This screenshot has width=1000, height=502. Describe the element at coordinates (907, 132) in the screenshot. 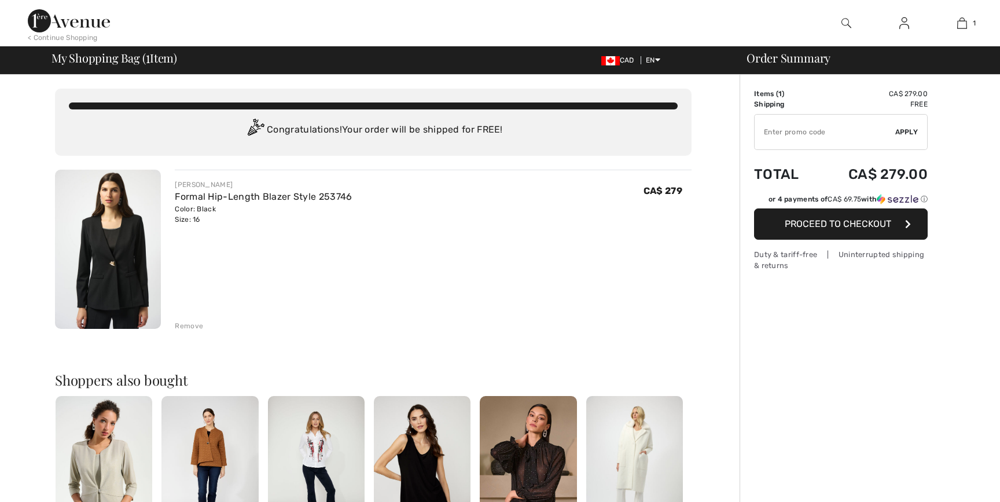

I see `span: Apply` at that location.